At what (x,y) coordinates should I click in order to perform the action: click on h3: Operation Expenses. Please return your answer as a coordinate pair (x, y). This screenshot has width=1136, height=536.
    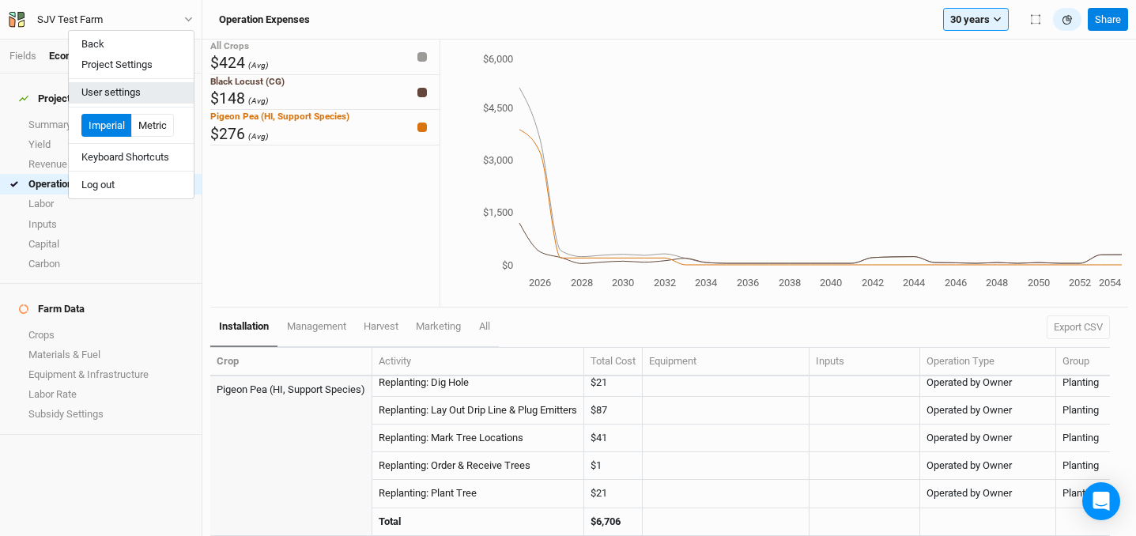
    Looking at the image, I should click on (264, 20).